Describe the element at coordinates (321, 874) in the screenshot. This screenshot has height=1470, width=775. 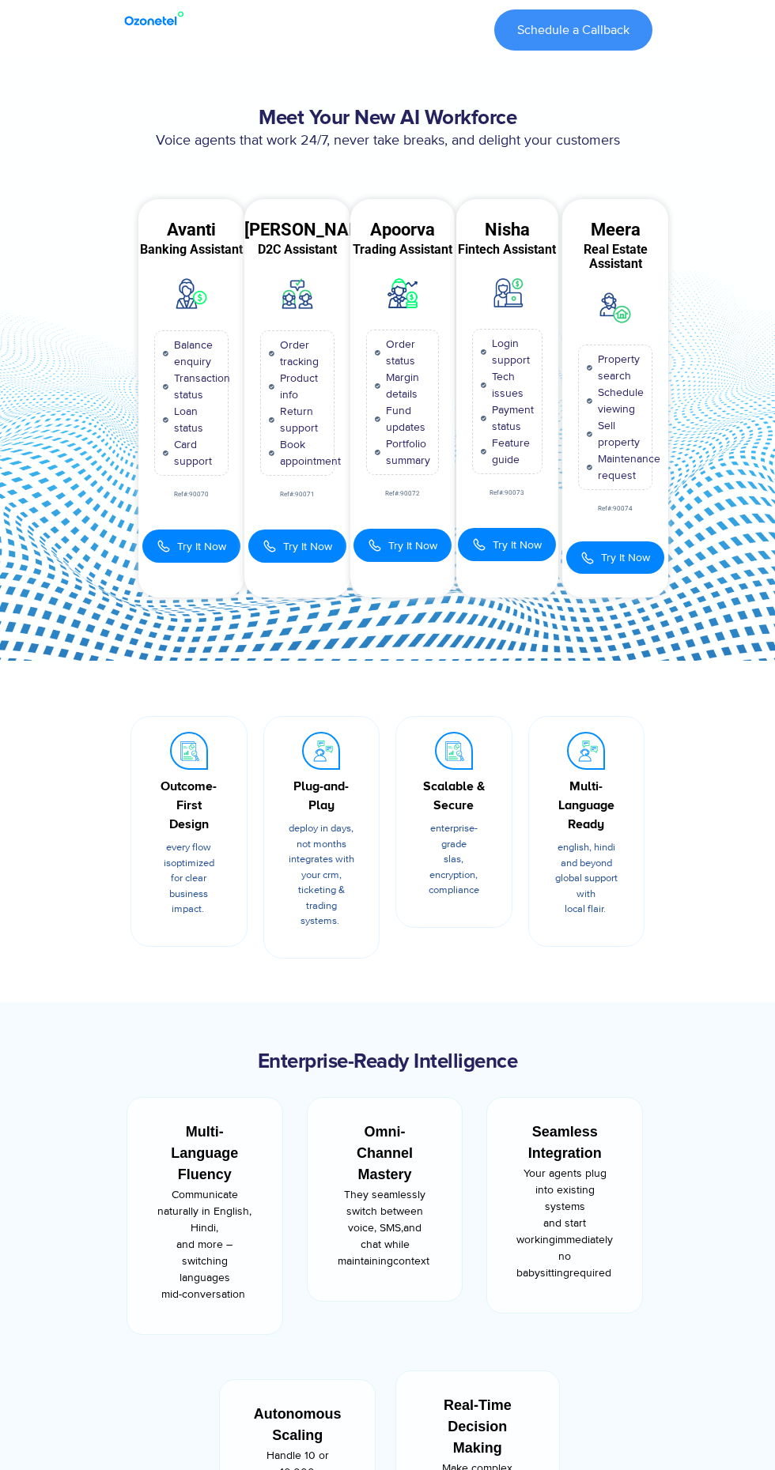
I see `span: Deploy in days, not months integrates with your CRM, ticketing & trading systems.` at that location.